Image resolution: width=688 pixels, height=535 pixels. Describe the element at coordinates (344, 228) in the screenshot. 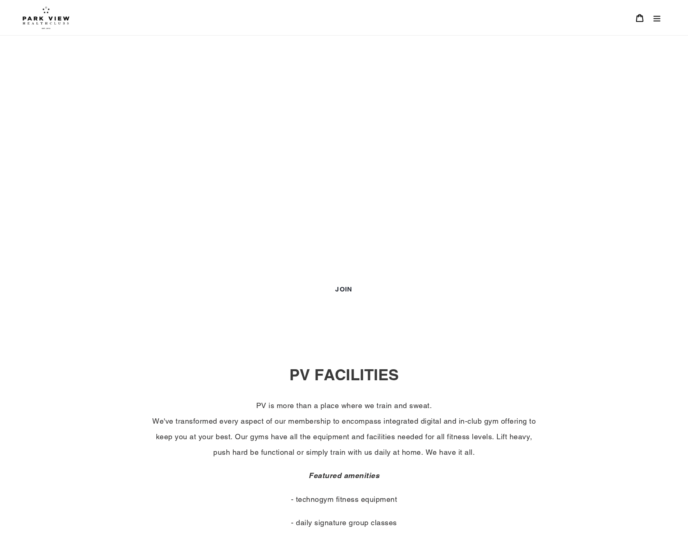

I see `h2: FINCHLEY` at that location.